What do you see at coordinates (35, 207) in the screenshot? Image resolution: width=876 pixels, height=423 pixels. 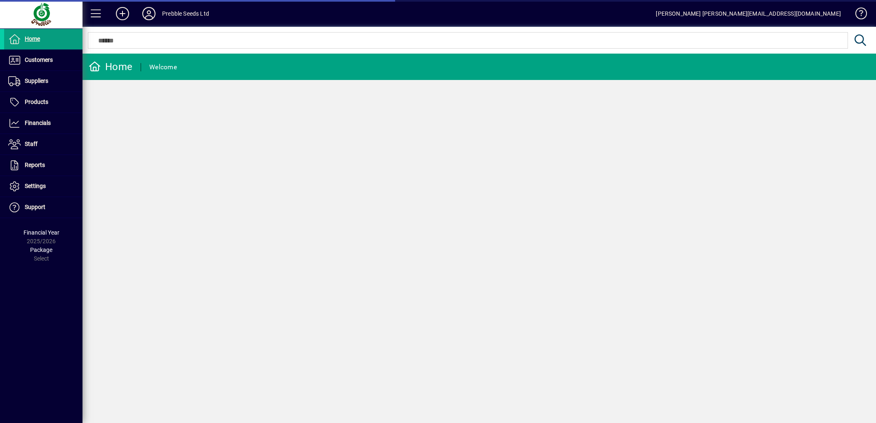 I see `span: Support` at bounding box center [35, 207].